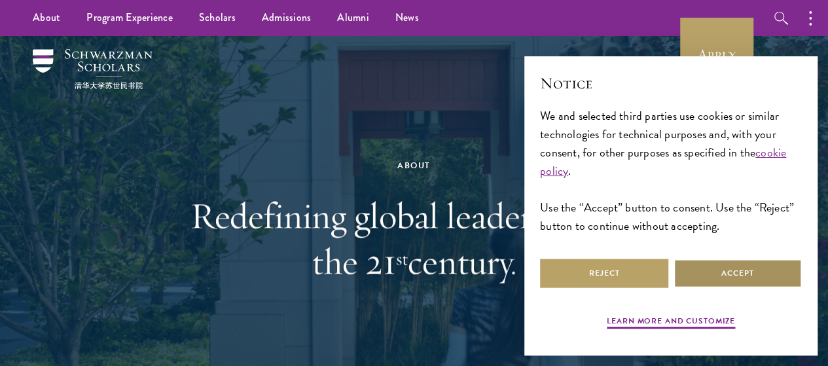 The width and height of the screenshot is (828, 366). I want to click on a: Apply, so click(717, 54).